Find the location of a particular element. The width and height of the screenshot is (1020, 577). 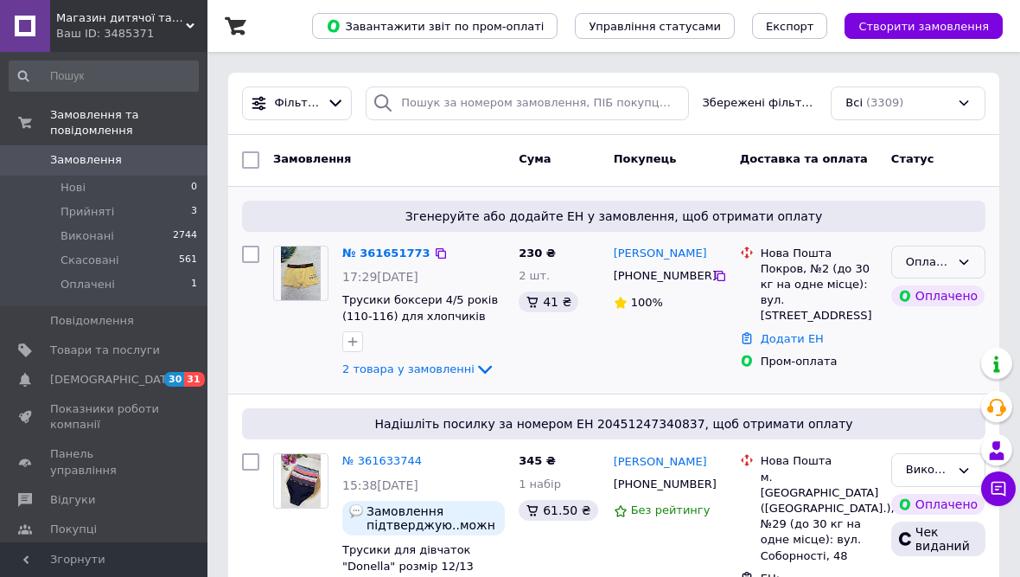

span: Замовлення та повідомлення is located at coordinates (129, 123).